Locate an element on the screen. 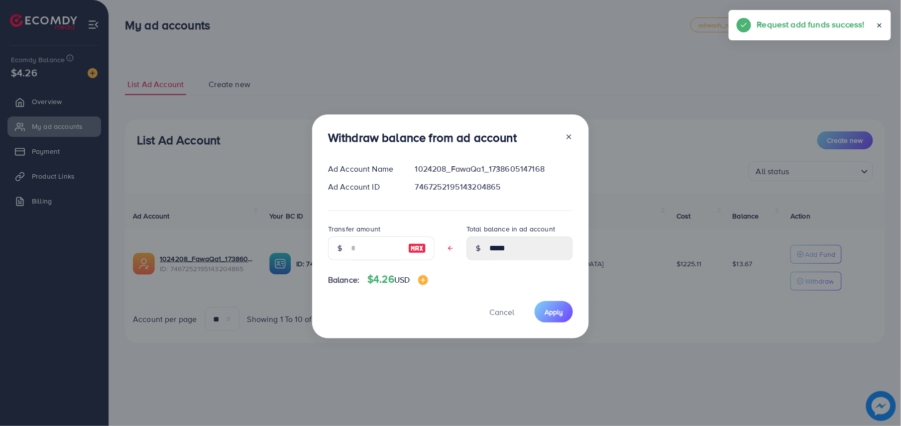  div: Ad Account ID is located at coordinates (364, 187).